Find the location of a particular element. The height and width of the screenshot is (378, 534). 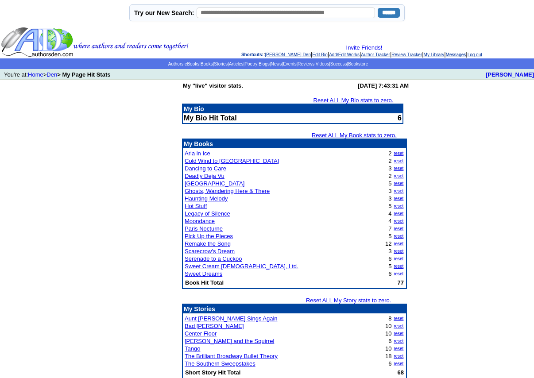

a: Success is located at coordinates (339, 64).